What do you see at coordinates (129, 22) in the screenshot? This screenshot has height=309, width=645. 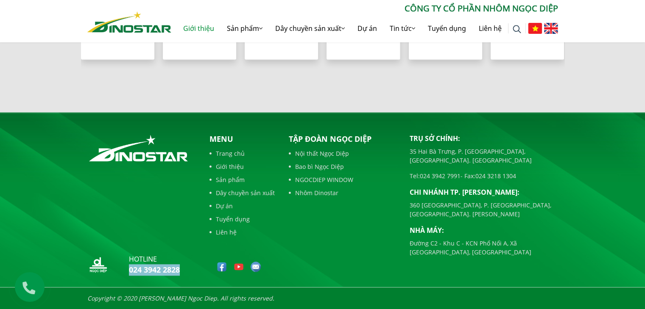 I see `img: Nhôm Dinostar` at bounding box center [129, 22].